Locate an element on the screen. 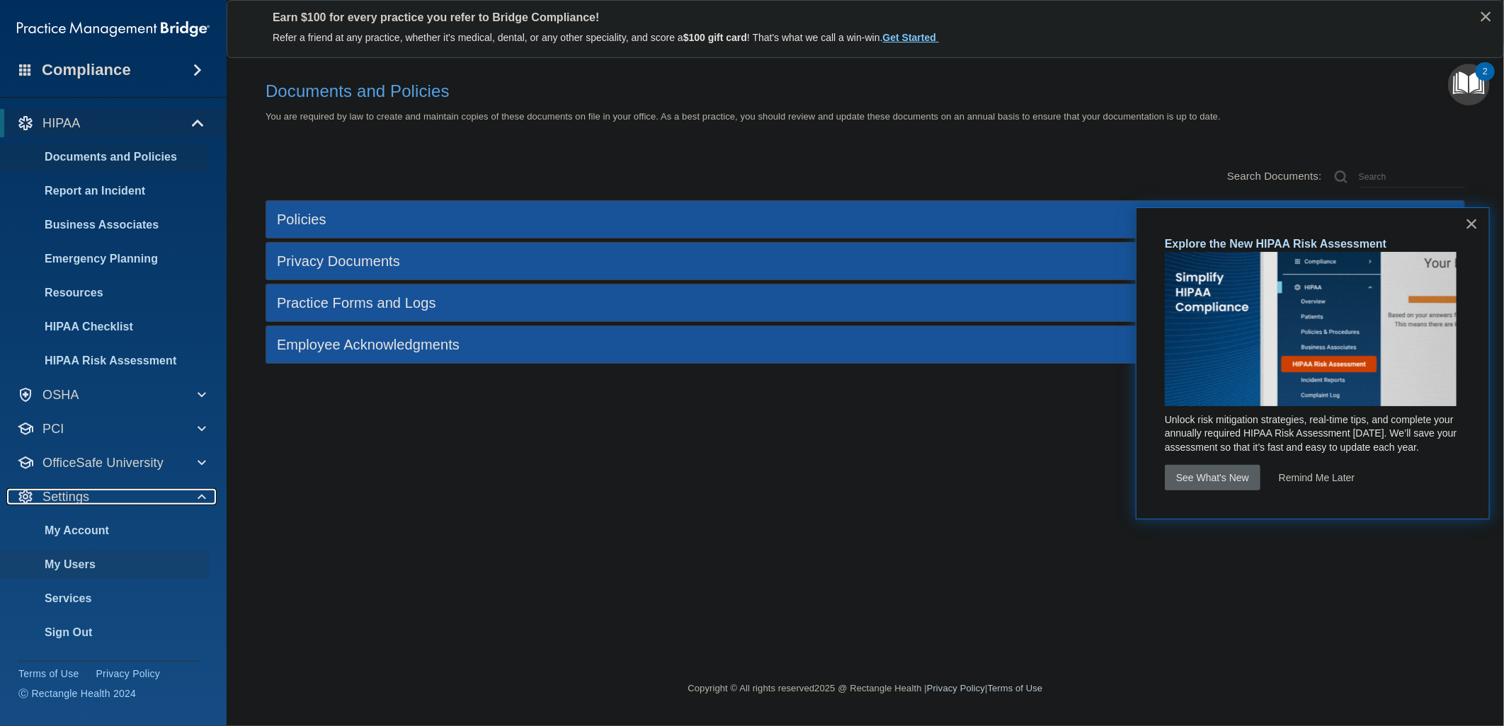 This screenshot has height=726, width=1504. h5: Policies is located at coordinates (715, 219).